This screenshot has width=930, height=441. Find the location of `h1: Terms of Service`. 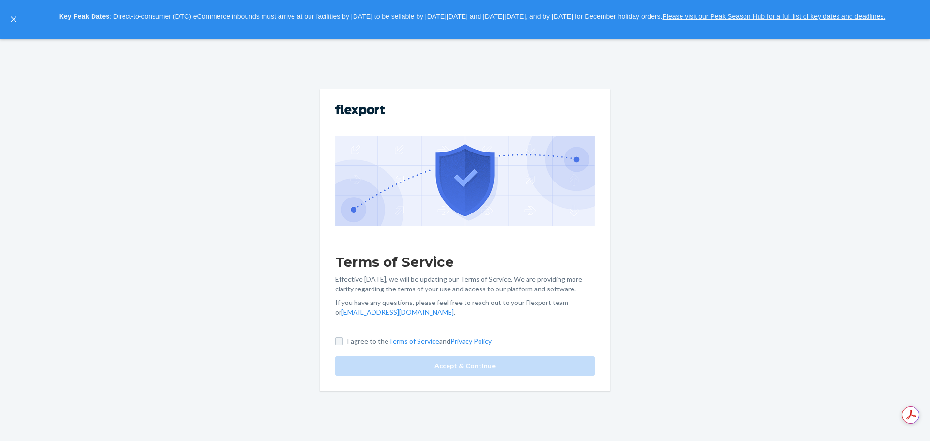

h1: Terms of Service is located at coordinates (465, 262).